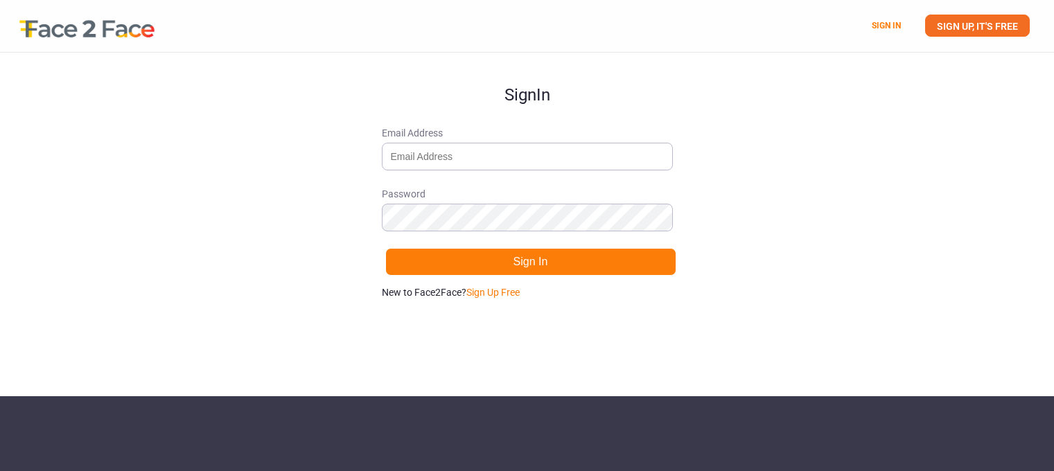 This screenshot has width=1054, height=471. I want to click on input: Email Address, so click(527, 157).